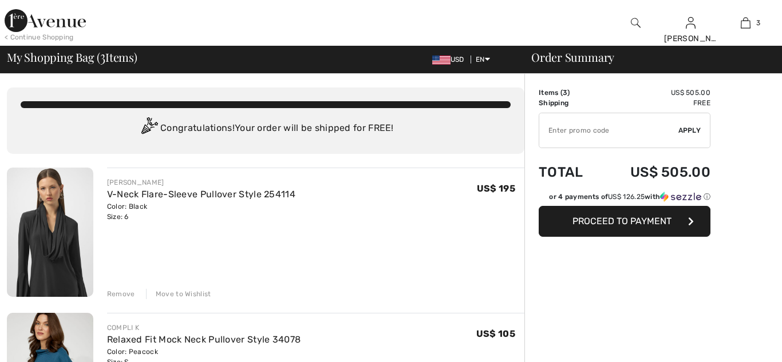 This screenshot has width=782, height=362. Describe the element at coordinates (626, 197) in the screenshot. I see `span: US$ 126.25` at that location.